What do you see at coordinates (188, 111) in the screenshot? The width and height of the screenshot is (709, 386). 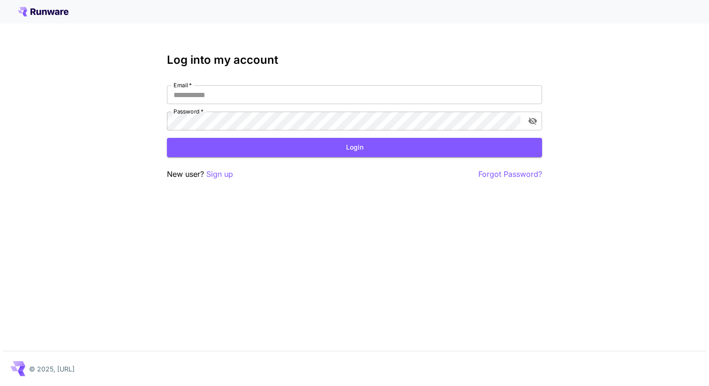 I see `label: Password` at bounding box center [188, 111].